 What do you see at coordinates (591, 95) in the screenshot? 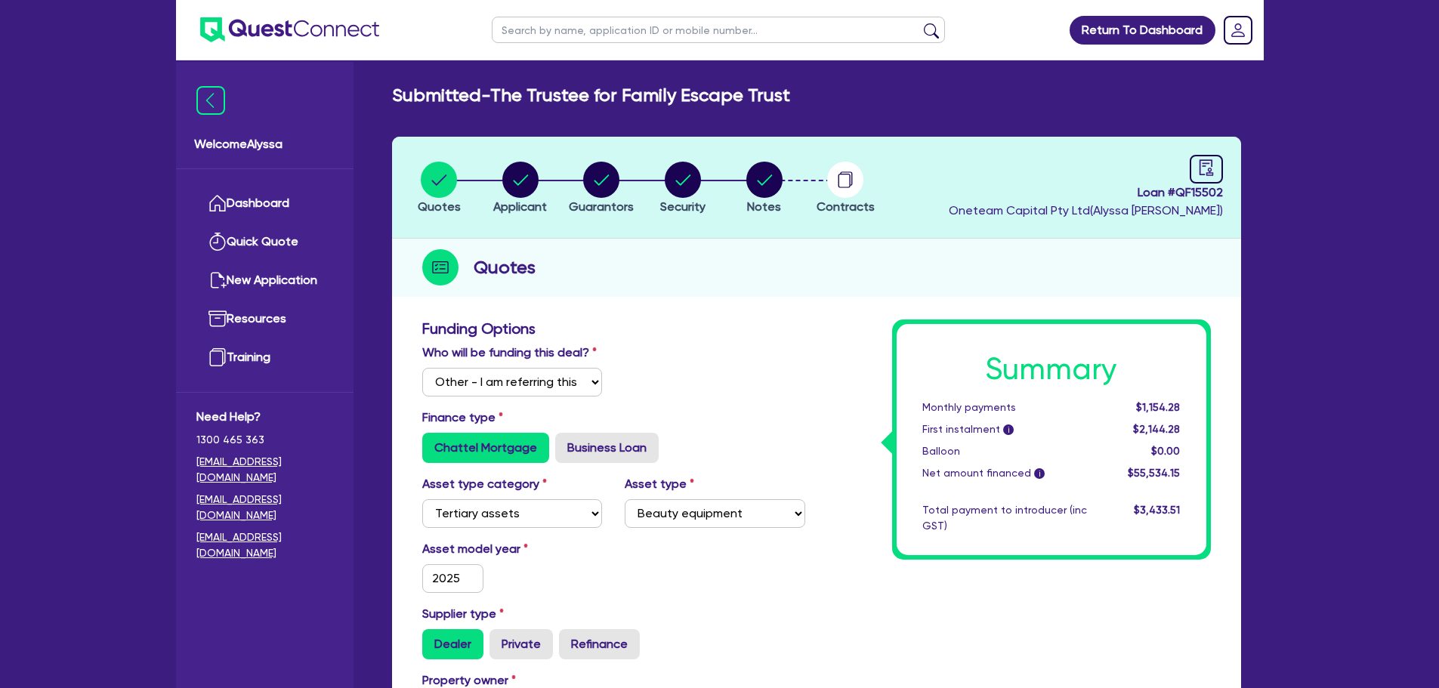
I see `h2: Submitted - The Trustee for Family Escape Trust` at bounding box center [591, 95].